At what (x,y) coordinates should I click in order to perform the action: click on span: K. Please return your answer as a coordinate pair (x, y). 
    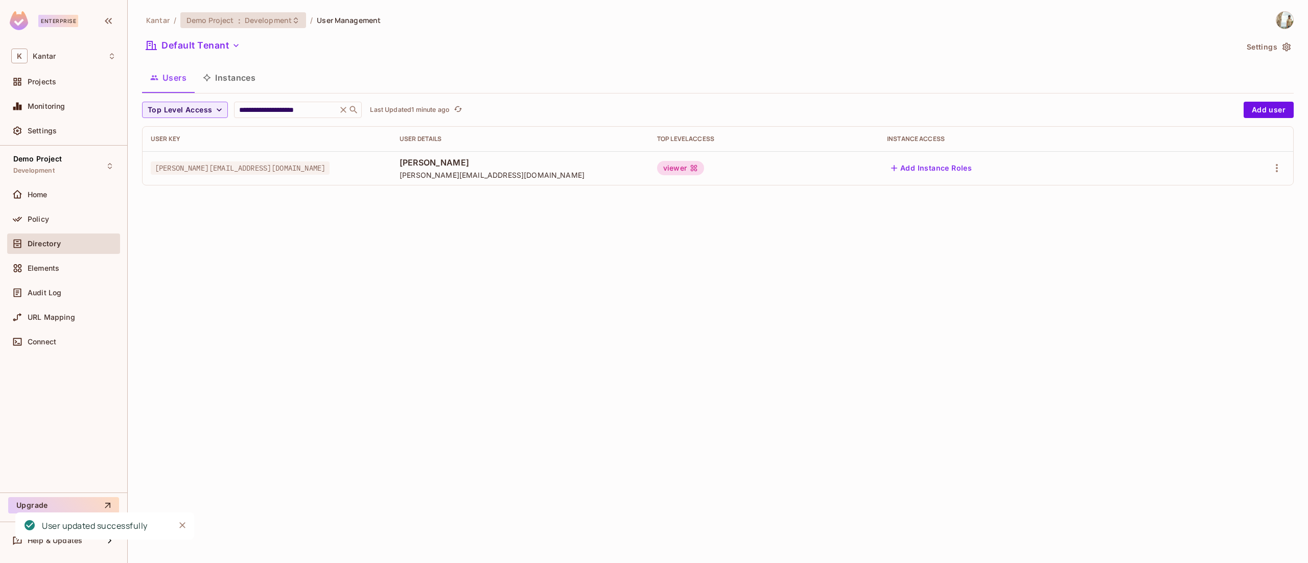
    Looking at the image, I should click on (19, 56).